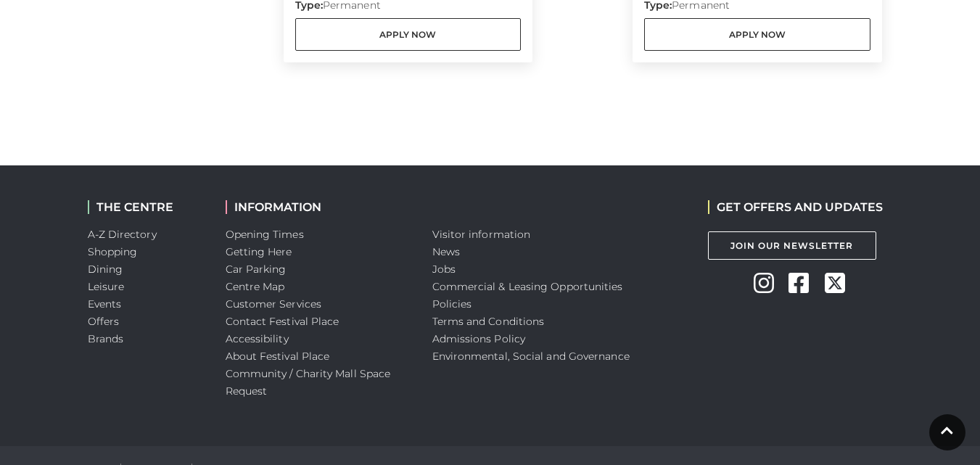 The height and width of the screenshot is (465, 980). Describe the element at coordinates (105, 269) in the screenshot. I see `a: Dining` at that location.